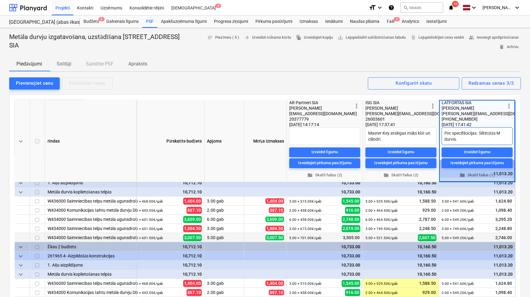 The height and width of the screenshot is (297, 530). Describe the element at coordinates (503, 228) in the screenshot. I see `span: 2,248.80` at that location.